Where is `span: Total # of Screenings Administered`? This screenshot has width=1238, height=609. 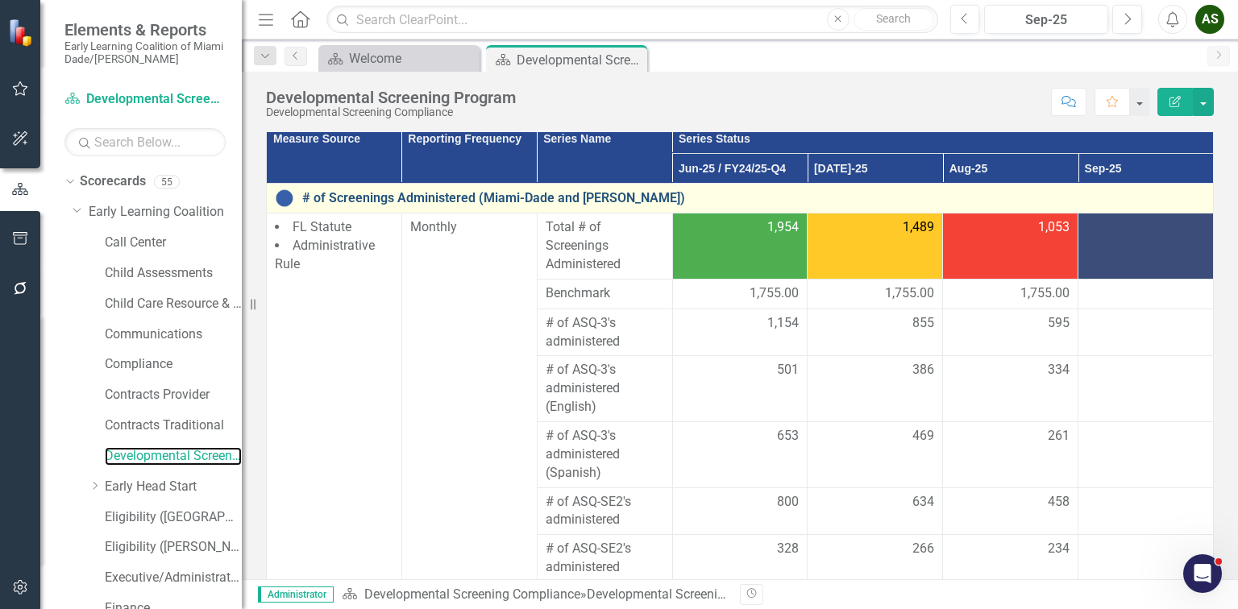
span: Total # of Screenings Administered is located at coordinates (605, 246).